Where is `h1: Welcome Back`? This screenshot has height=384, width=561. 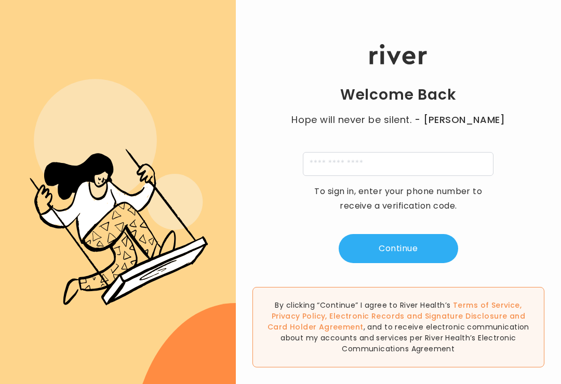
h1: Welcome Back is located at coordinates (398, 95).